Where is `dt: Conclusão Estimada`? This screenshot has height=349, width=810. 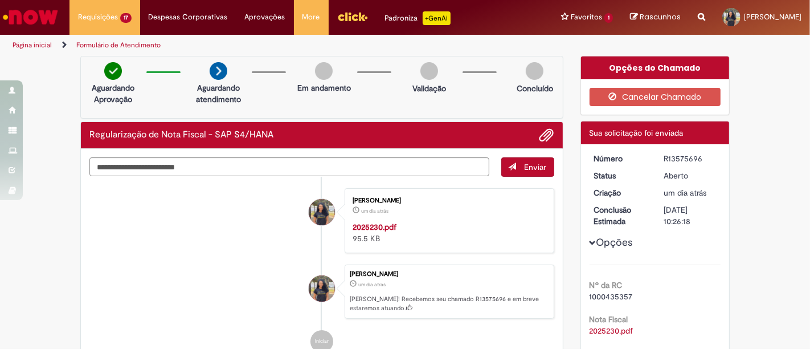 dt: Conclusão Estimada is located at coordinates (621, 215).